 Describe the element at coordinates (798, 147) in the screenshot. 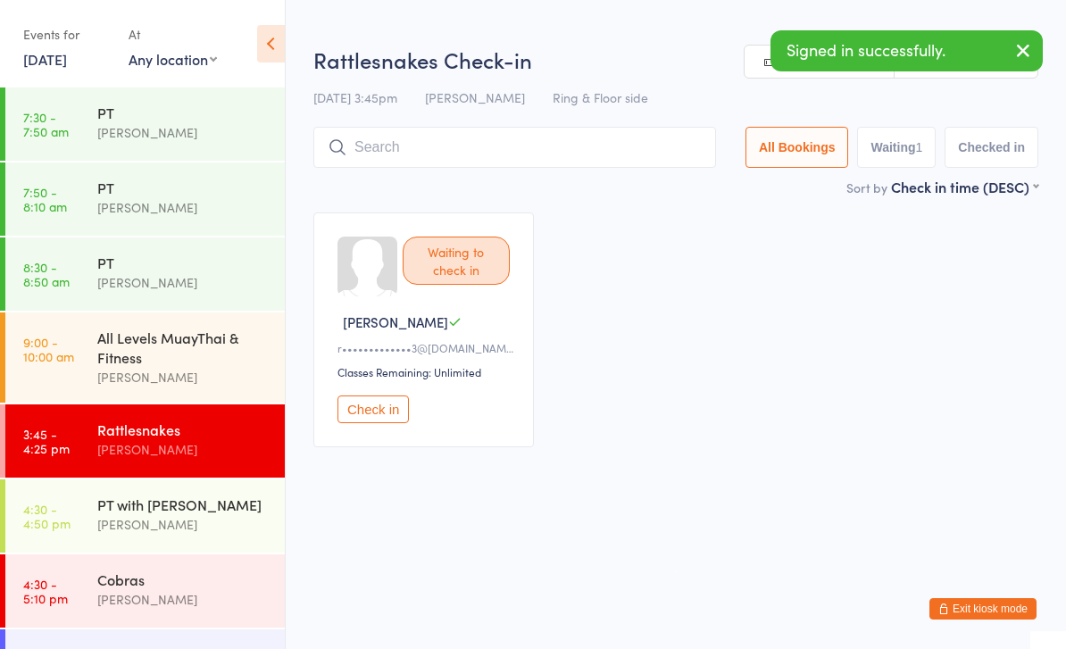

I see `button: All Bookings` at that location.